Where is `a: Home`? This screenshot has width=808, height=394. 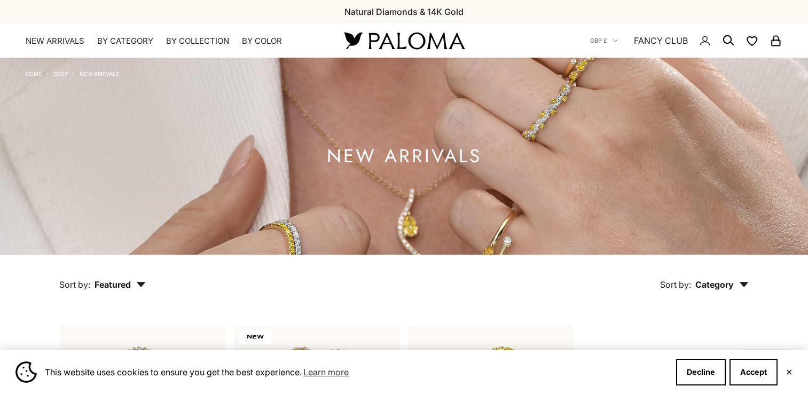 a: Home is located at coordinates (34, 74).